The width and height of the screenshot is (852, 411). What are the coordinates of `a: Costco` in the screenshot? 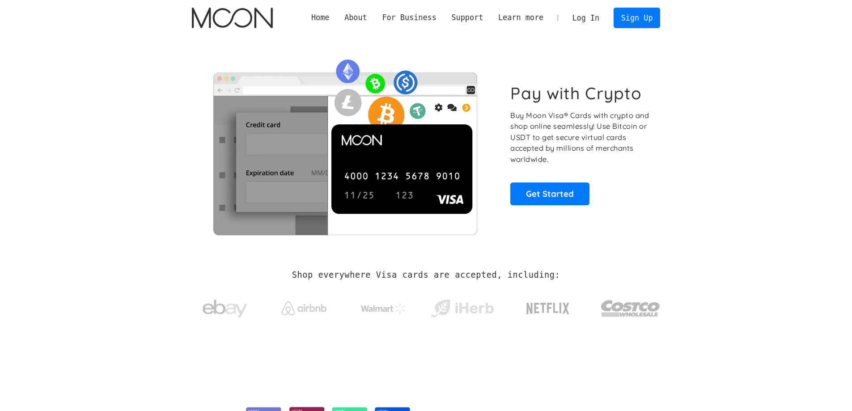 It's located at (631, 306).